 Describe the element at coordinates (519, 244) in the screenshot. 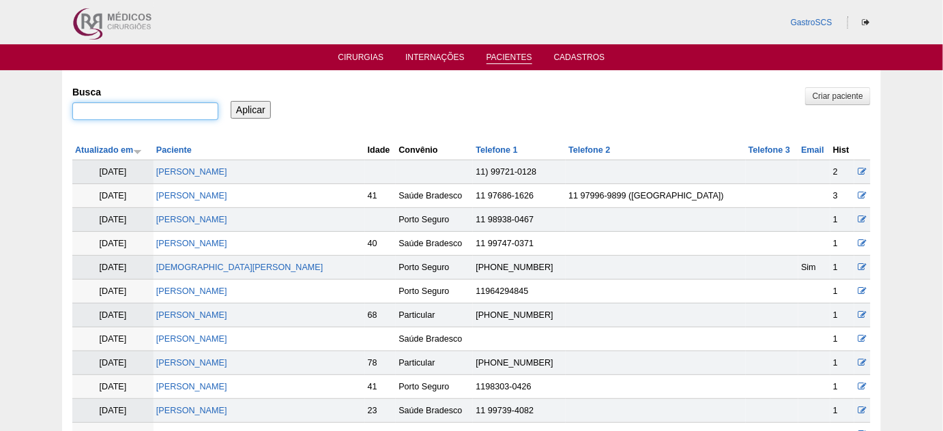

I see `td: 11 99747-0371` at that location.